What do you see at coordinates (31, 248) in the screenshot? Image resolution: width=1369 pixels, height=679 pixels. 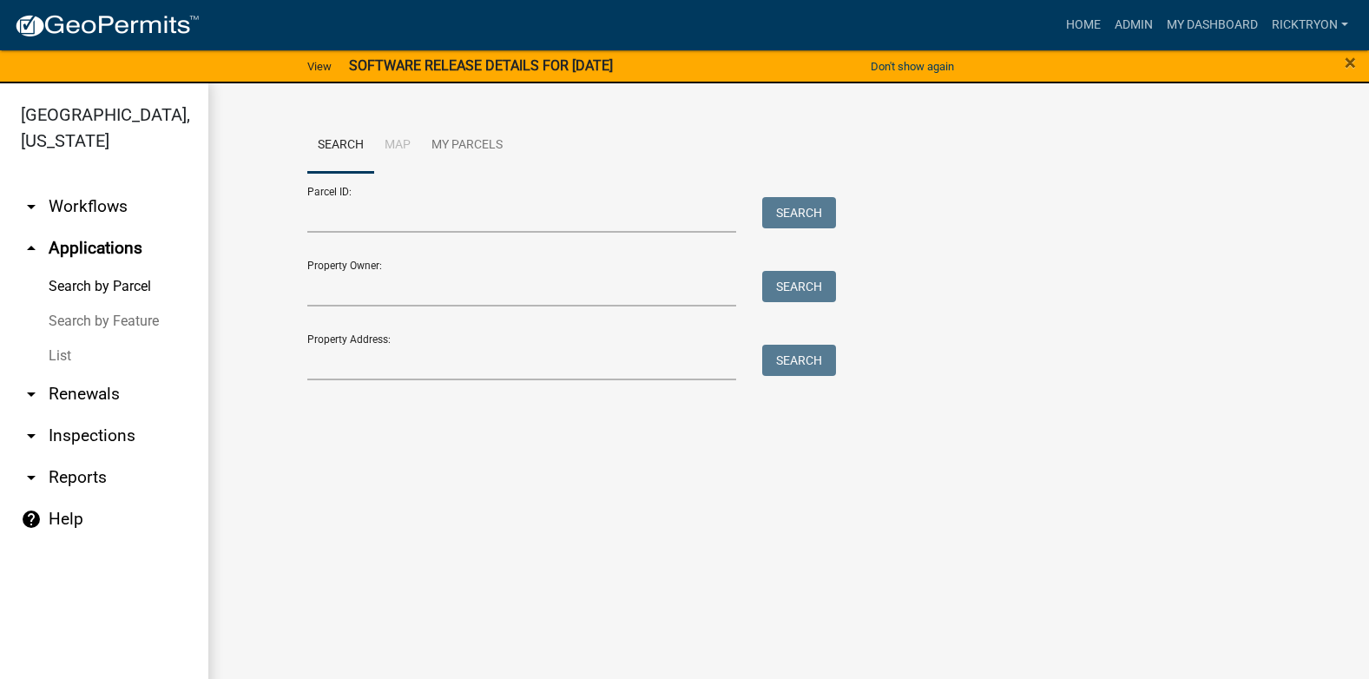 I see `i: arrow_drop_up` at bounding box center [31, 248].